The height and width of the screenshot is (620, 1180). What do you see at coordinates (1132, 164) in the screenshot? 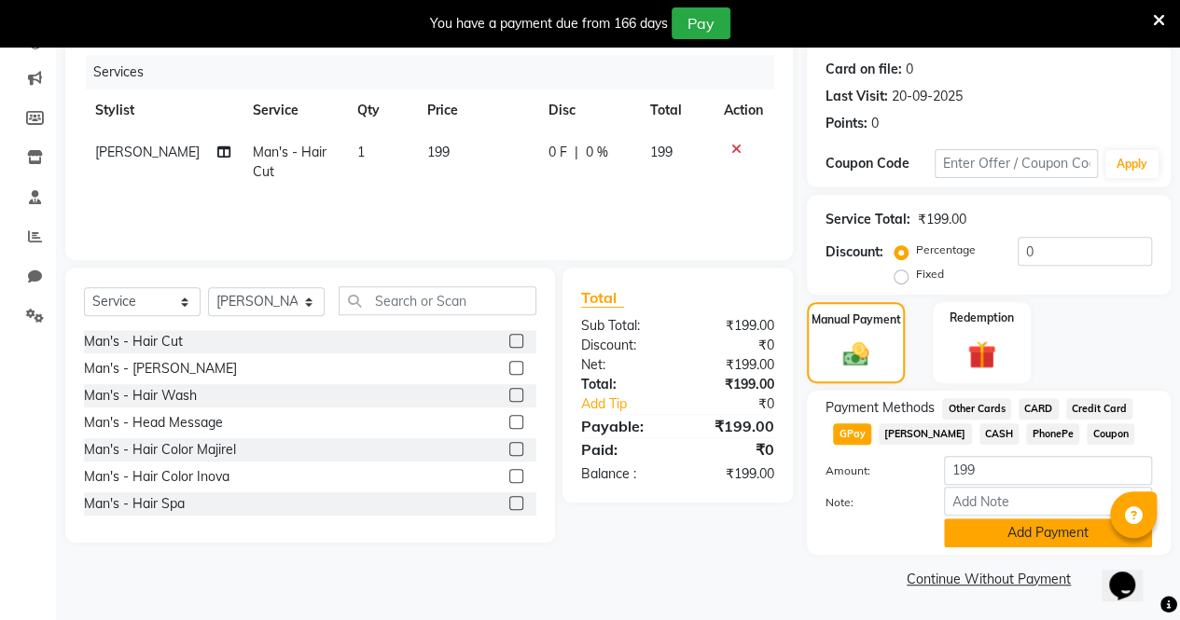
I see `button: Apply` at bounding box center [1132, 164].